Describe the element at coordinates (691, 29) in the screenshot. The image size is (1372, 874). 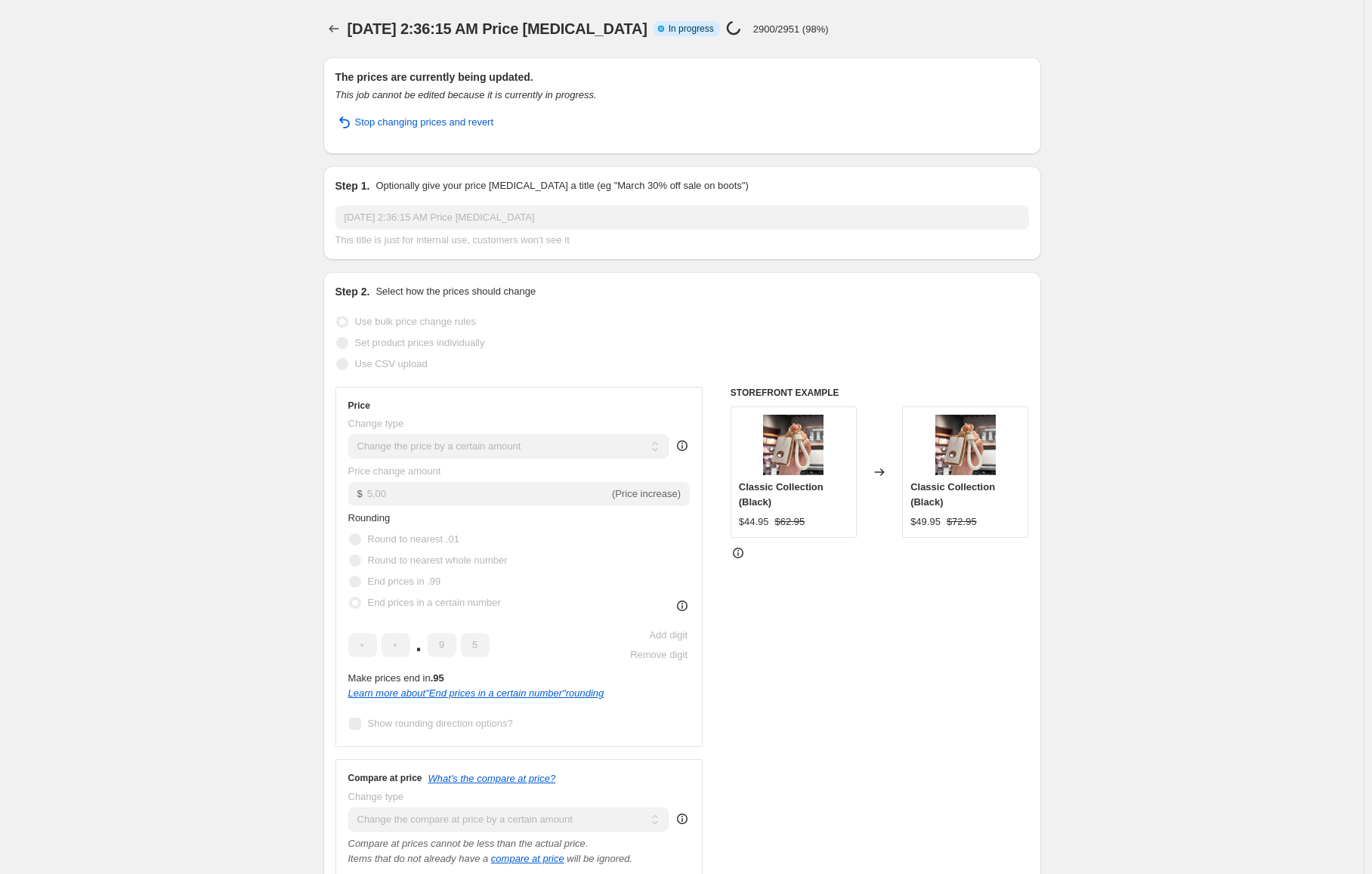
I see `span: In progress` at that location.